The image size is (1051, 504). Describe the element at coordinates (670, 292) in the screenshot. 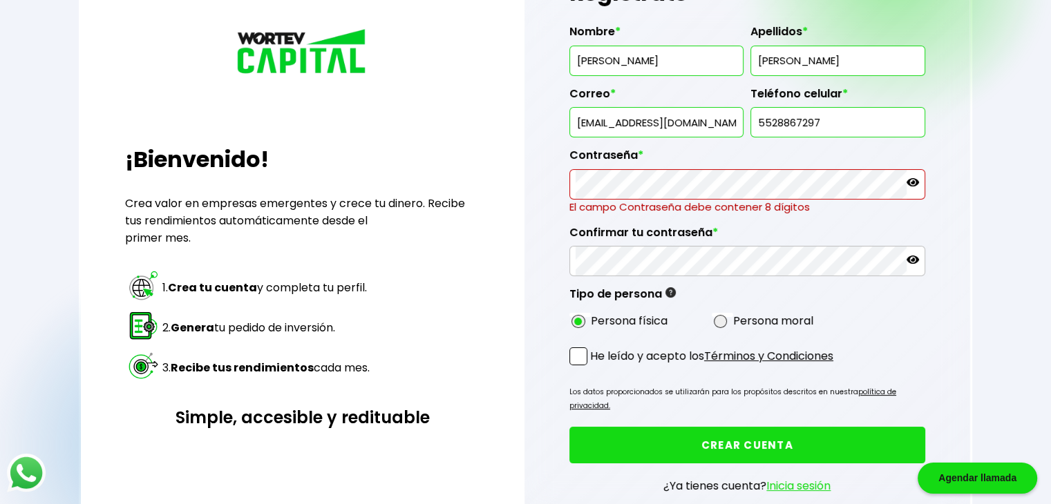

I see `img: gfR76cHglkPwleuBLjWdxeZVvX9Wp6JBDmjRYY8JYDQn16A2ICN00zLTgIroGa6qie5tIuWH7V3AapTKqzv+oMZsGfMUqL5JM...` at that location.